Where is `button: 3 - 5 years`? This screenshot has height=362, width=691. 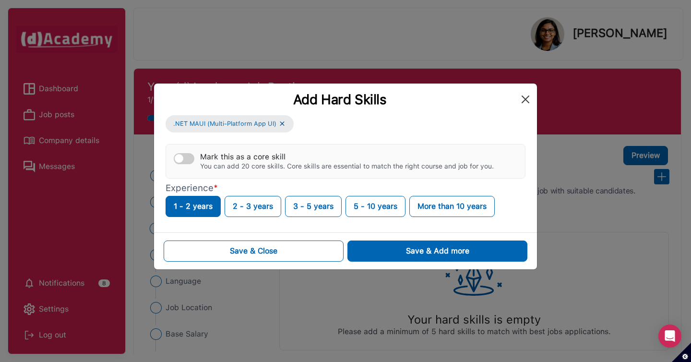 button: 3 - 5 years is located at coordinates (313, 206).